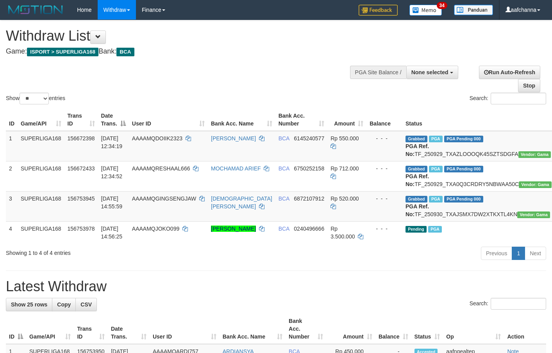 This screenshot has height=353, width=552. What do you see at coordinates (113, 120) in the screenshot?
I see `th: Date Trans.: activate to sort column descending` at bounding box center [113, 120].